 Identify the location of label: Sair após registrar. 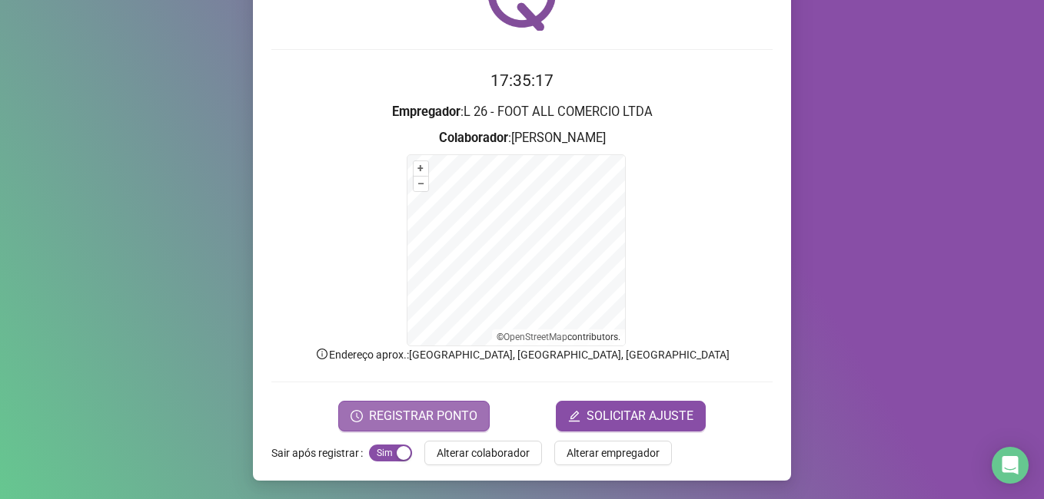
(320, 453).